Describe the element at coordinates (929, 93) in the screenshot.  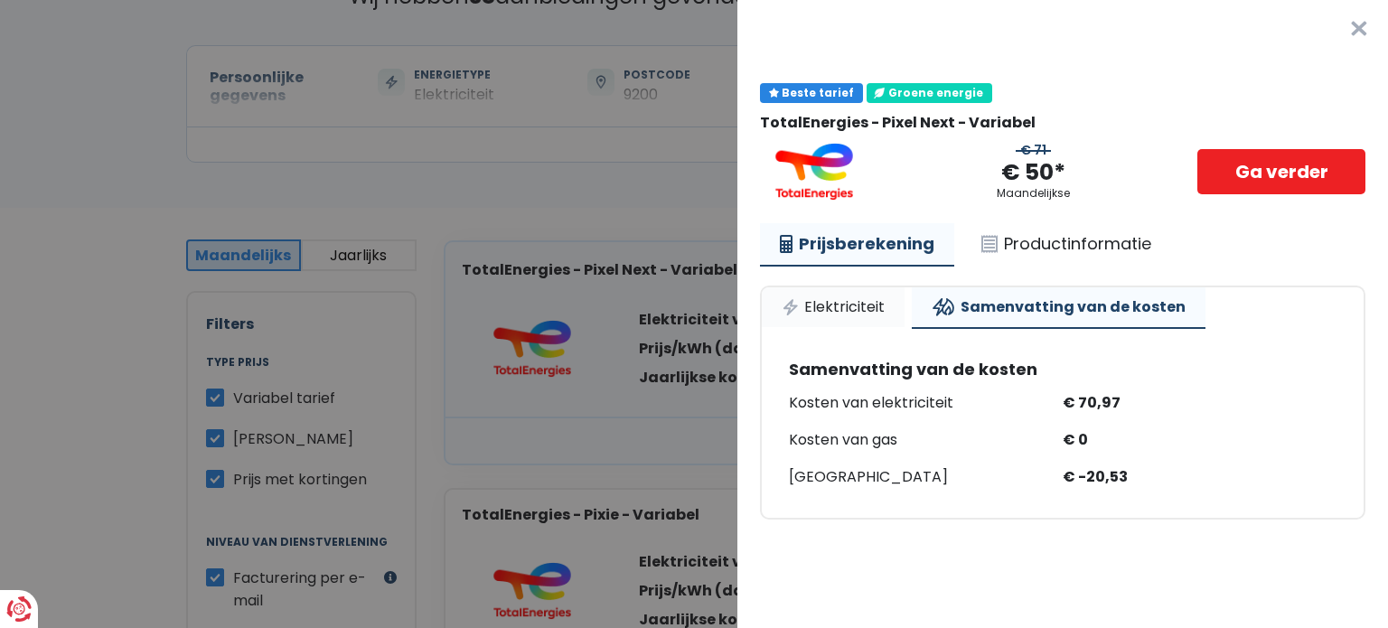
I see `div: Groene energie` at that location.